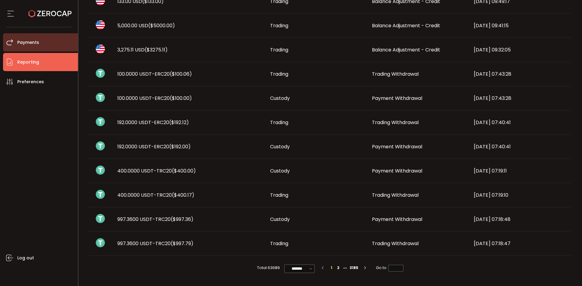  What do you see at coordinates (146, 25) in the screenshot?
I see `span: 5,000.00 USD` at bounding box center [146, 25].